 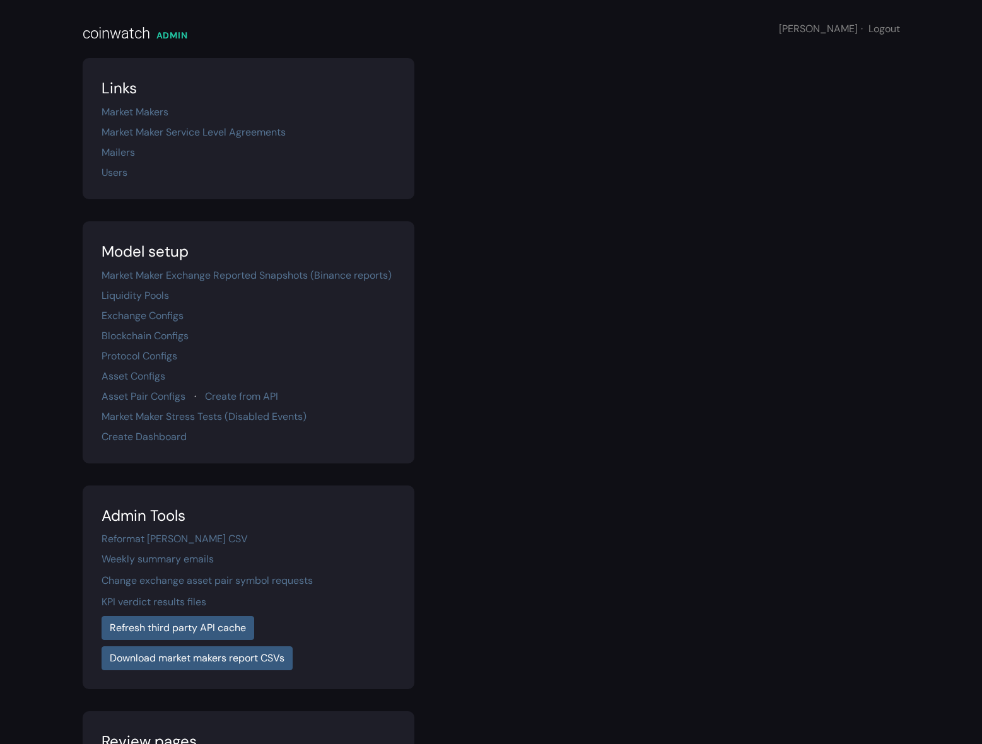 I want to click on a: Market Maker Exchange Reported Snapshots (Binance reports), so click(x=247, y=275).